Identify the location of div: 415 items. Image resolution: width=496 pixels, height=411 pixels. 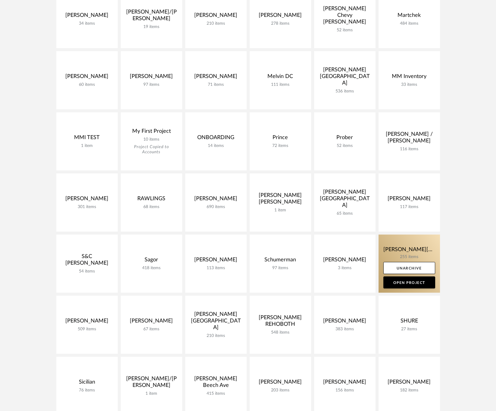
(216, 394).